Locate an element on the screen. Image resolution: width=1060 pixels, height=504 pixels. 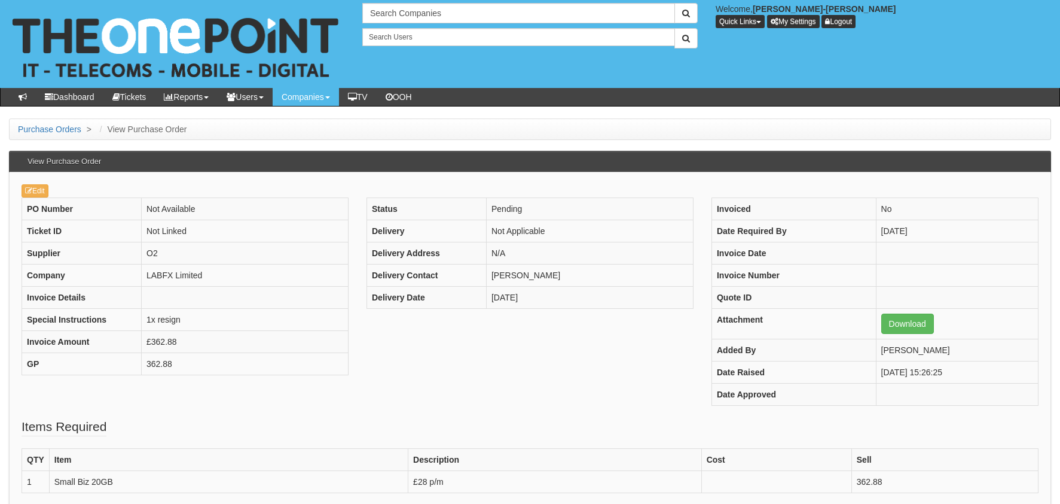
th: Date Approved is located at coordinates (794, 394).